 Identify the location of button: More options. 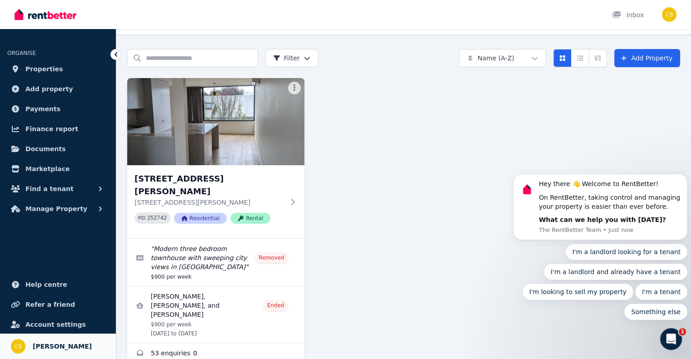
(294, 88).